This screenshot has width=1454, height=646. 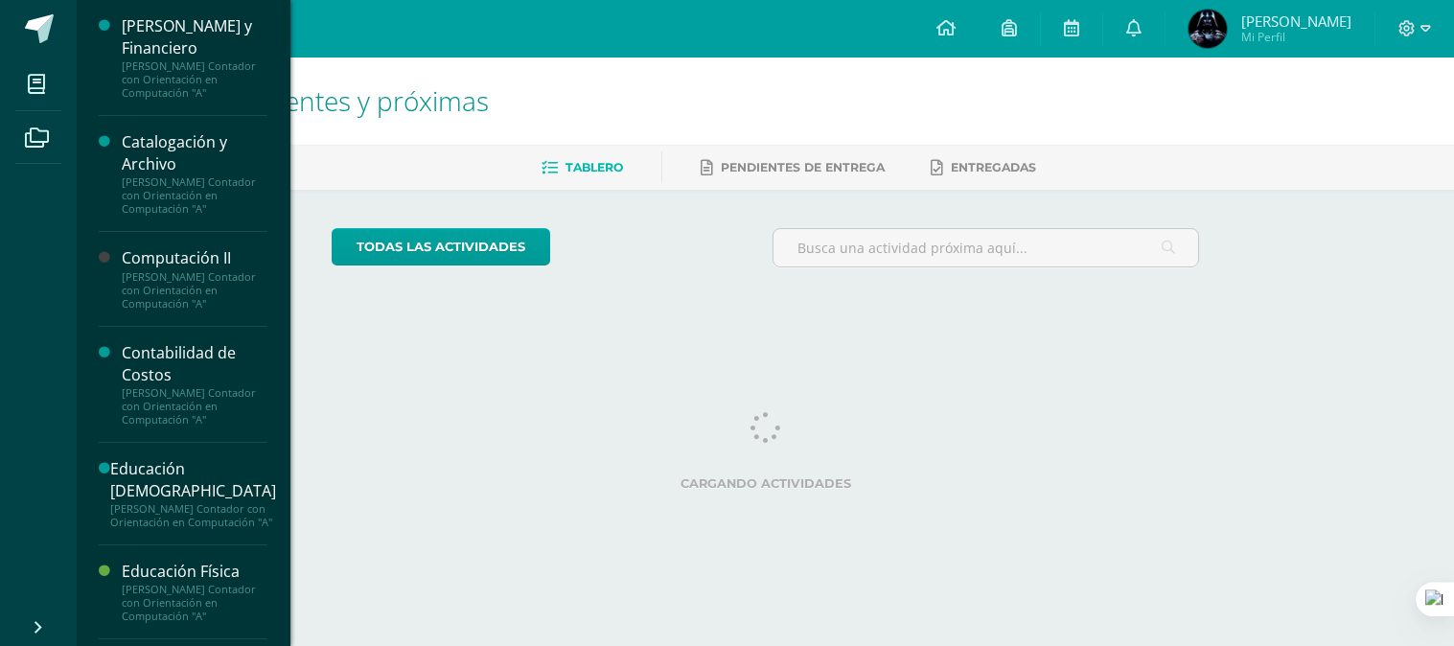 What do you see at coordinates (993, 167) in the screenshot?
I see `span: Entregadas` at bounding box center [993, 167].